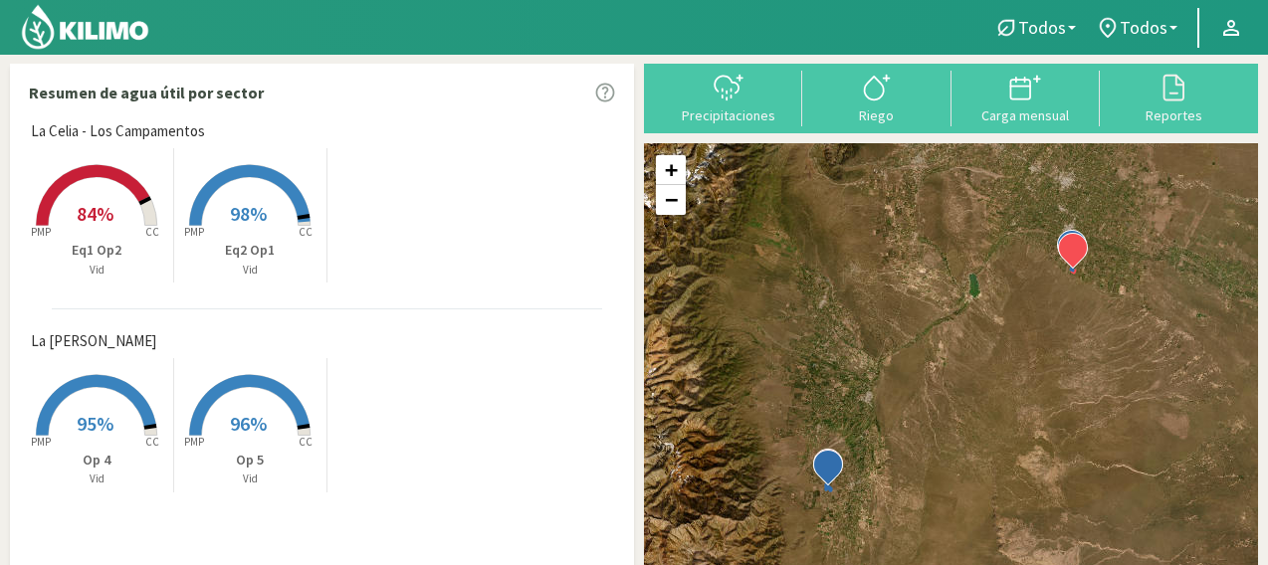 The image size is (1268, 565). Describe the element at coordinates (250, 250) in the screenshot. I see `p: Eq2 Op1` at that location.